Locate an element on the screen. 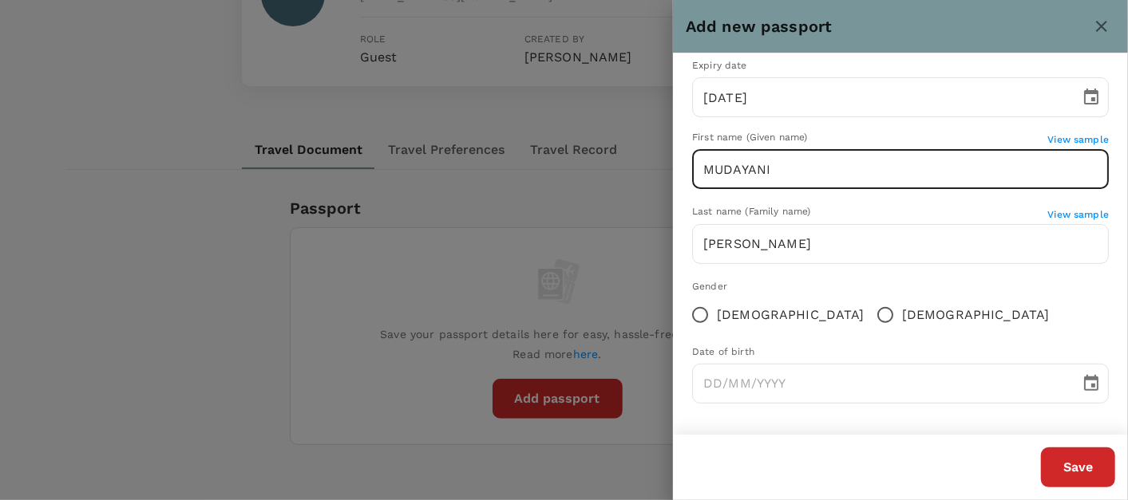 The height and width of the screenshot is (500, 1128). button: close is located at coordinates (1101, 26).